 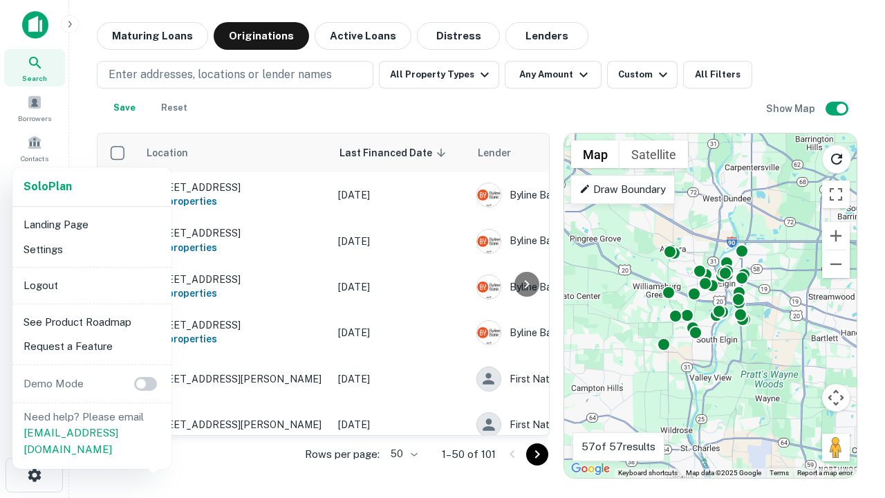 What do you see at coordinates (48, 186) in the screenshot?
I see `strong: Solo Plan` at bounding box center [48, 186].